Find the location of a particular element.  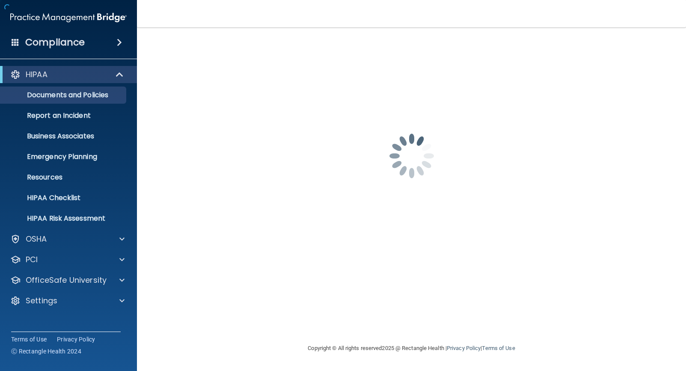

a: HIPAA is located at coordinates (67, 74).